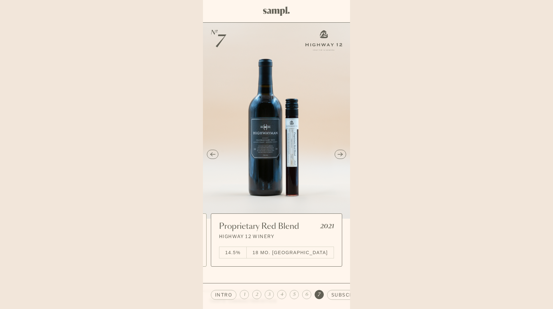 The height and width of the screenshot is (309, 553). Describe the element at coordinates (352, 295) in the screenshot. I see `span: subscription` at that location.